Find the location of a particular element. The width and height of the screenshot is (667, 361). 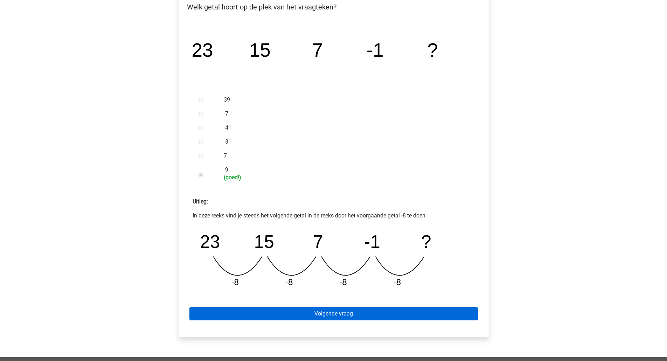

label: -9 is located at coordinates (345, 173).